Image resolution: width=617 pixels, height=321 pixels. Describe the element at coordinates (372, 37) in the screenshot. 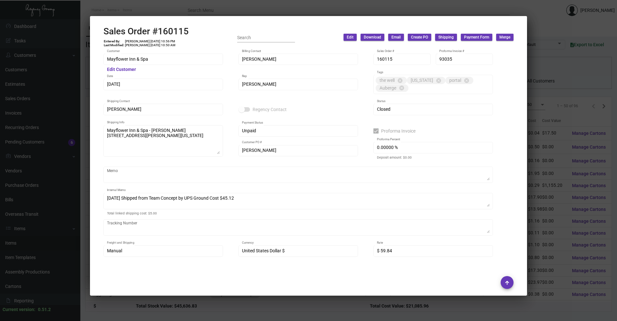

I see `span: Download` at that location.